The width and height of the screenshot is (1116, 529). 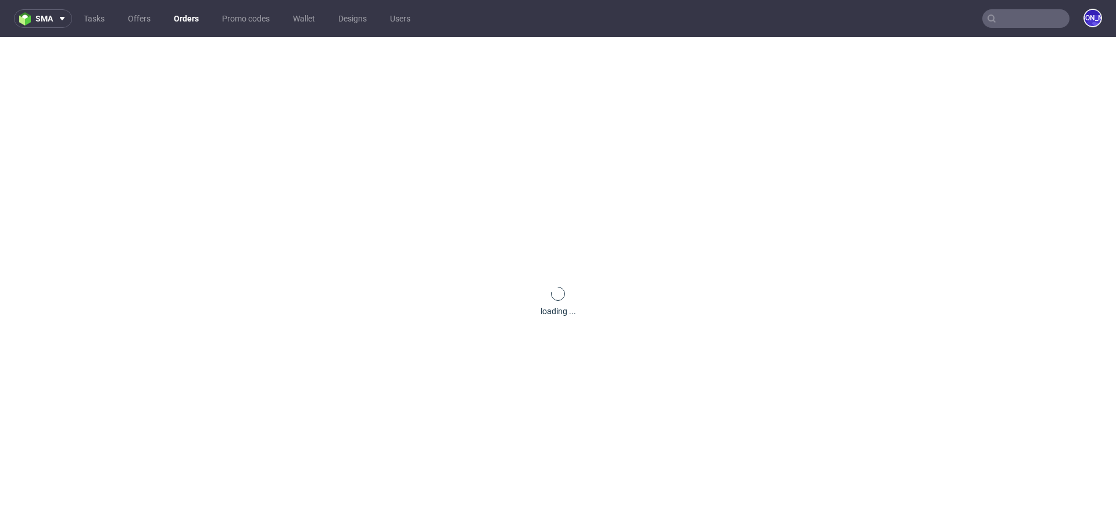 What do you see at coordinates (44, 19) in the screenshot?
I see `span: sma` at bounding box center [44, 19].